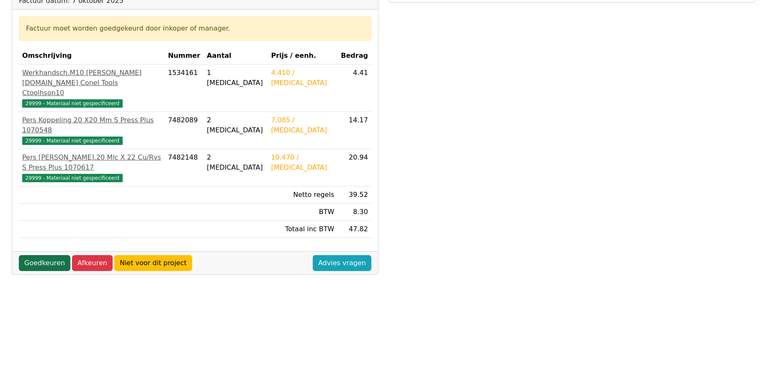 The image size is (767, 372). I want to click on th: Nummer, so click(184, 56).